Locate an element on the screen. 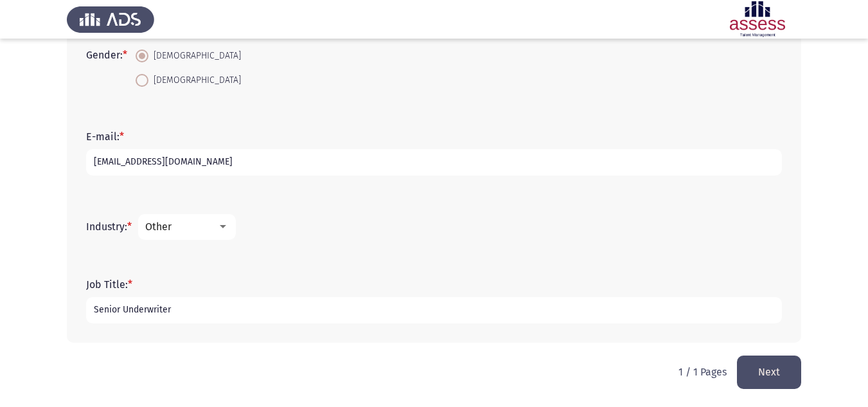  p: 1 / 1 Pages is located at coordinates (703, 372).